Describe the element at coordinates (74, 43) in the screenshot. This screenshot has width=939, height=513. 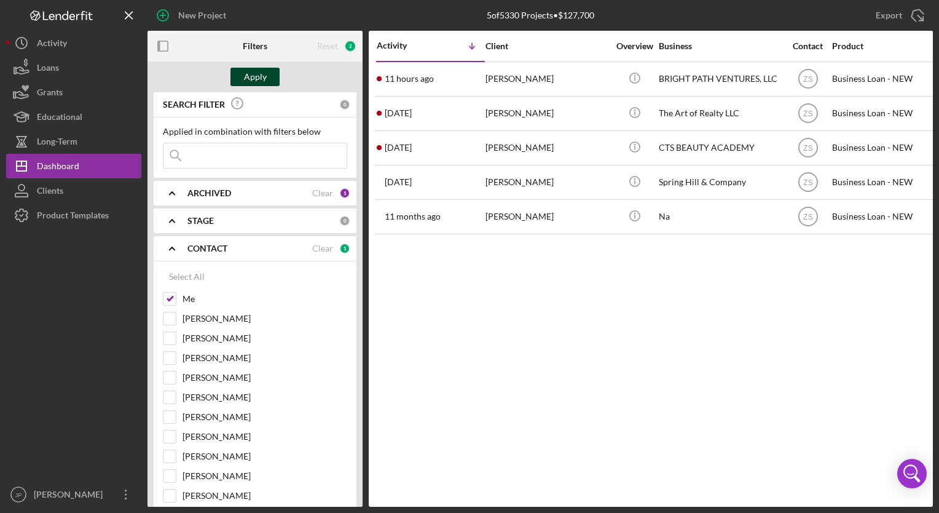
I see `a: Activity` at that location.